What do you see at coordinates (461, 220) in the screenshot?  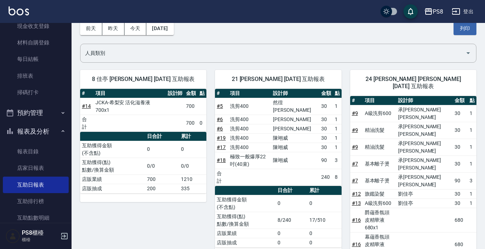 I see `td: 680` at bounding box center [461, 220].